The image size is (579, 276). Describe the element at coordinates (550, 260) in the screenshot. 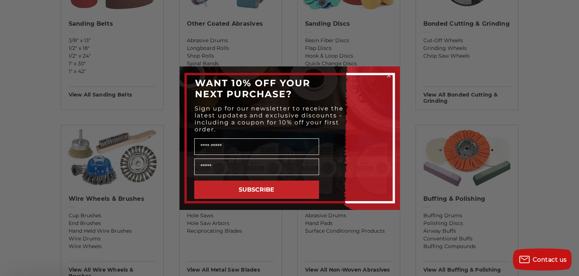

I see `span: Contact us` at that location.